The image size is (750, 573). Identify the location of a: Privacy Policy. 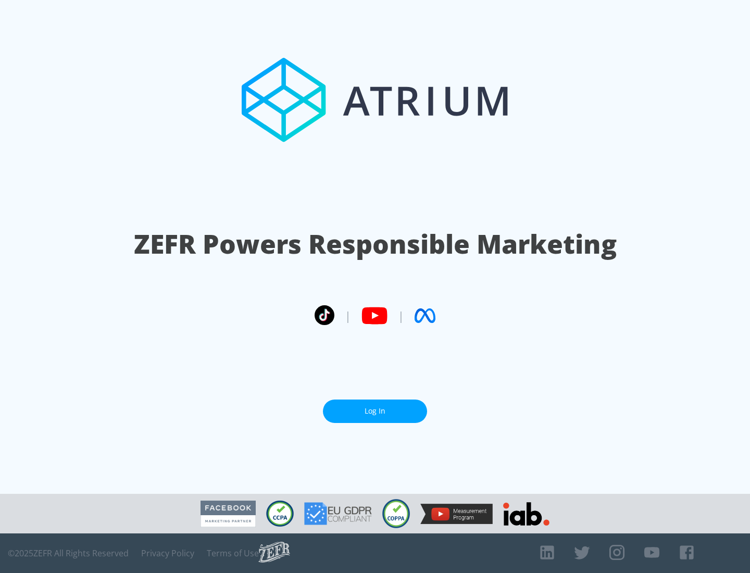
(168, 553).